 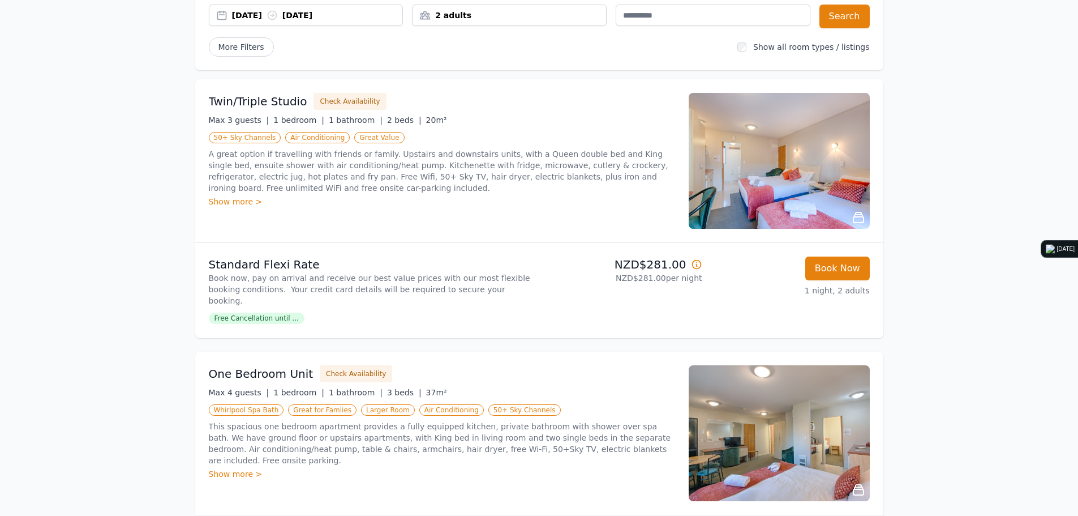 What do you see at coordinates (246, 410) in the screenshot?
I see `span: Whirlpool Spa Bath` at bounding box center [246, 410].